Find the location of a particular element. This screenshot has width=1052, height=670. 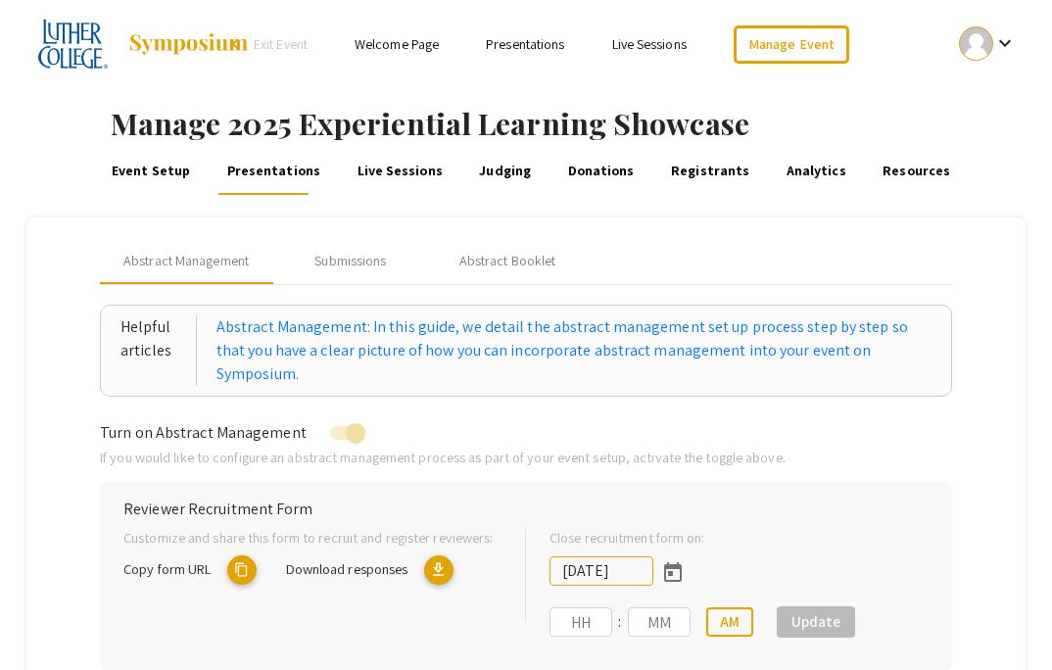

div: Abstract Booklet is located at coordinates (507, 261).